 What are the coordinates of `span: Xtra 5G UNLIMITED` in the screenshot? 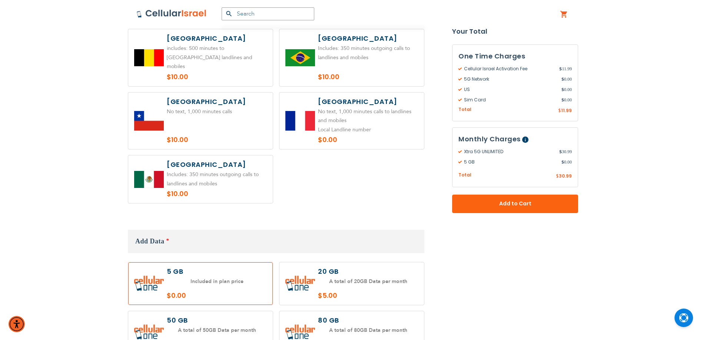 It's located at (509, 152).